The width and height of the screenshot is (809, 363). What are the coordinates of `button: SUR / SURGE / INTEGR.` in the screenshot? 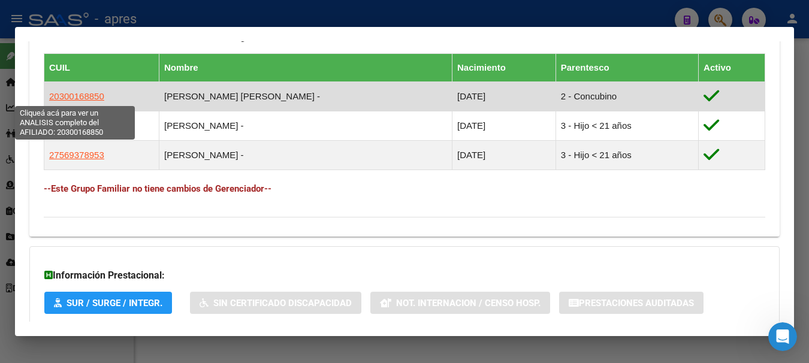 It's located at (108, 303).